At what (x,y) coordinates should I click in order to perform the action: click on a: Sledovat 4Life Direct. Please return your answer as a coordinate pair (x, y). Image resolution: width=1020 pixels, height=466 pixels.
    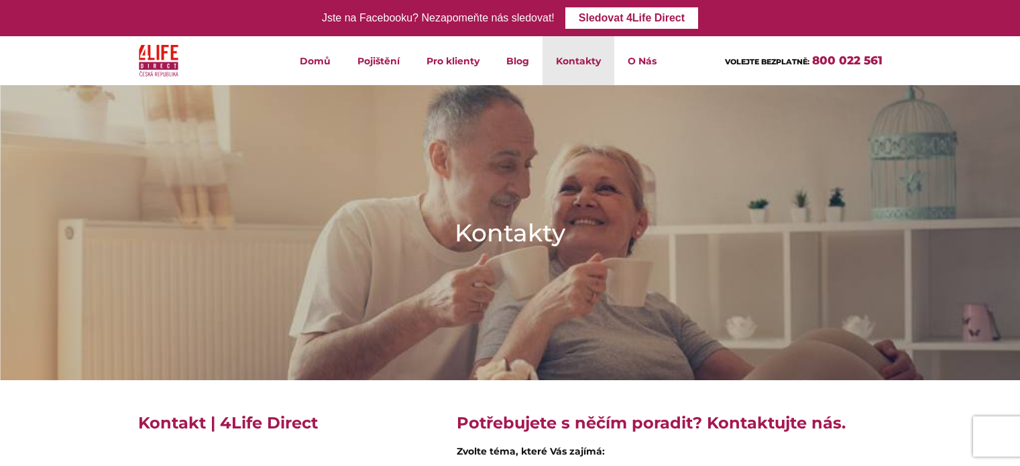
    Looking at the image, I should click on (632, 18).